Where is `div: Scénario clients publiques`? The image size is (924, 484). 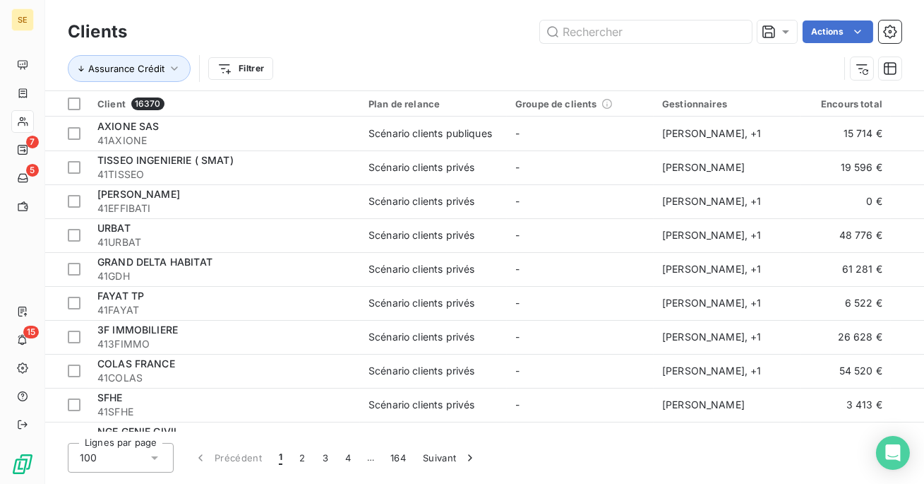
div: Scénario clients publiques is located at coordinates (430, 133).